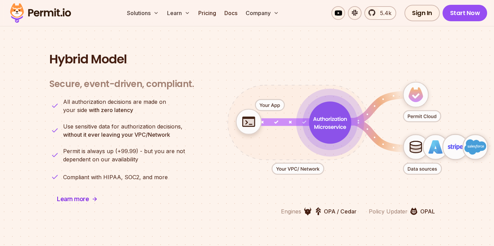 This screenshot has width=494, height=246. What do you see at coordinates (115, 177) in the screenshot?
I see `p: Compliant with HIPAA, SOC2, and more` at bounding box center [115, 177].